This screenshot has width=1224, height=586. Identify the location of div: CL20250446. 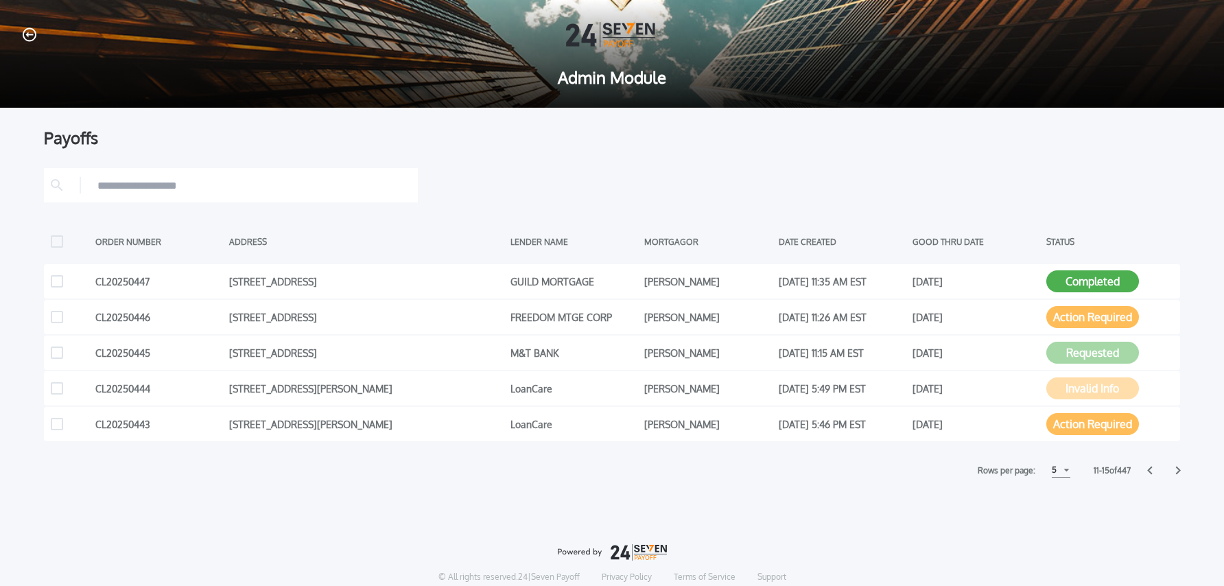
(158, 317).